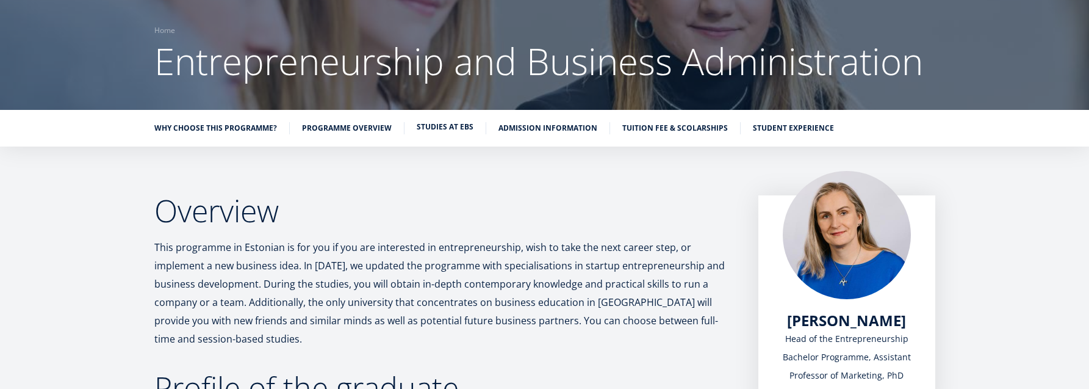 Image resolution: width=1089 pixels, height=389 pixels. What do you see at coordinates (347, 128) in the screenshot?
I see `a: Programme overview` at bounding box center [347, 128].